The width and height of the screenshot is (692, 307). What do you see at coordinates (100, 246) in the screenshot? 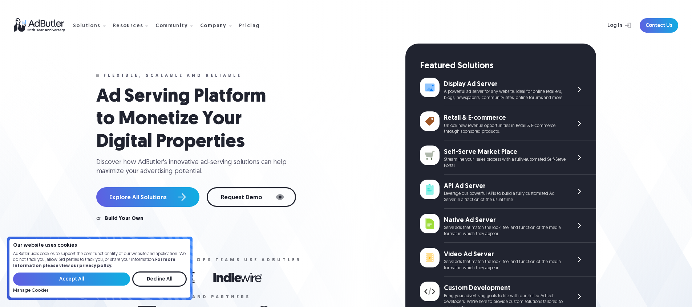
I see `h4: Our website uses cookies` at bounding box center [100, 246].